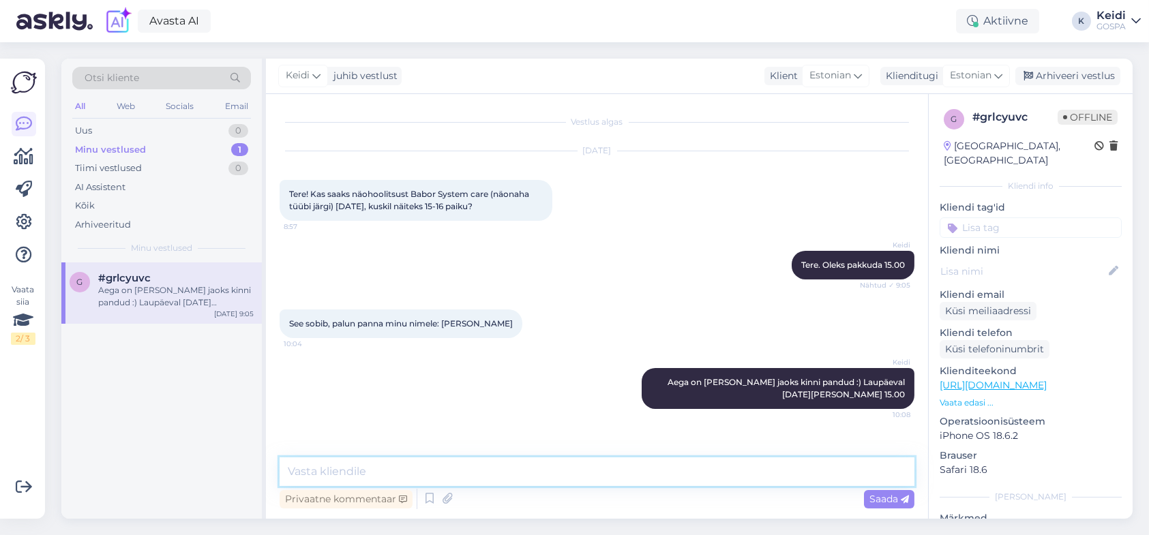 Image resolution: width=1149 pixels, height=535 pixels. What do you see at coordinates (1068, 76) in the screenshot?
I see `div: Arhiveeri vestlus` at bounding box center [1068, 76].